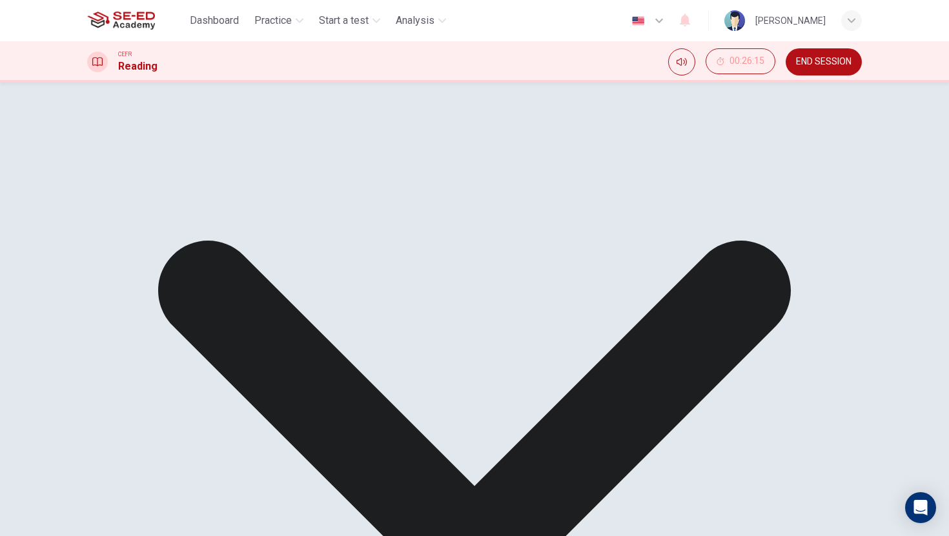  I want to click on img: Profile picture, so click(734, 21).